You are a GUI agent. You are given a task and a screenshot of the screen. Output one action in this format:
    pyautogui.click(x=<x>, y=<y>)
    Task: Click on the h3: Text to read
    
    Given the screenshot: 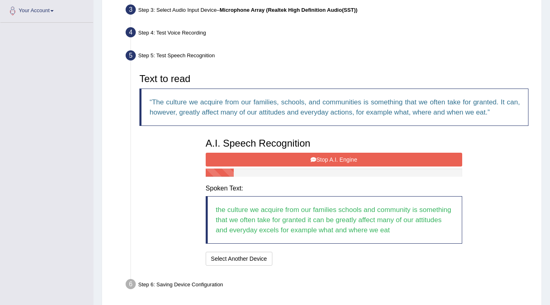 What is the action you would take?
    pyautogui.click(x=334, y=79)
    